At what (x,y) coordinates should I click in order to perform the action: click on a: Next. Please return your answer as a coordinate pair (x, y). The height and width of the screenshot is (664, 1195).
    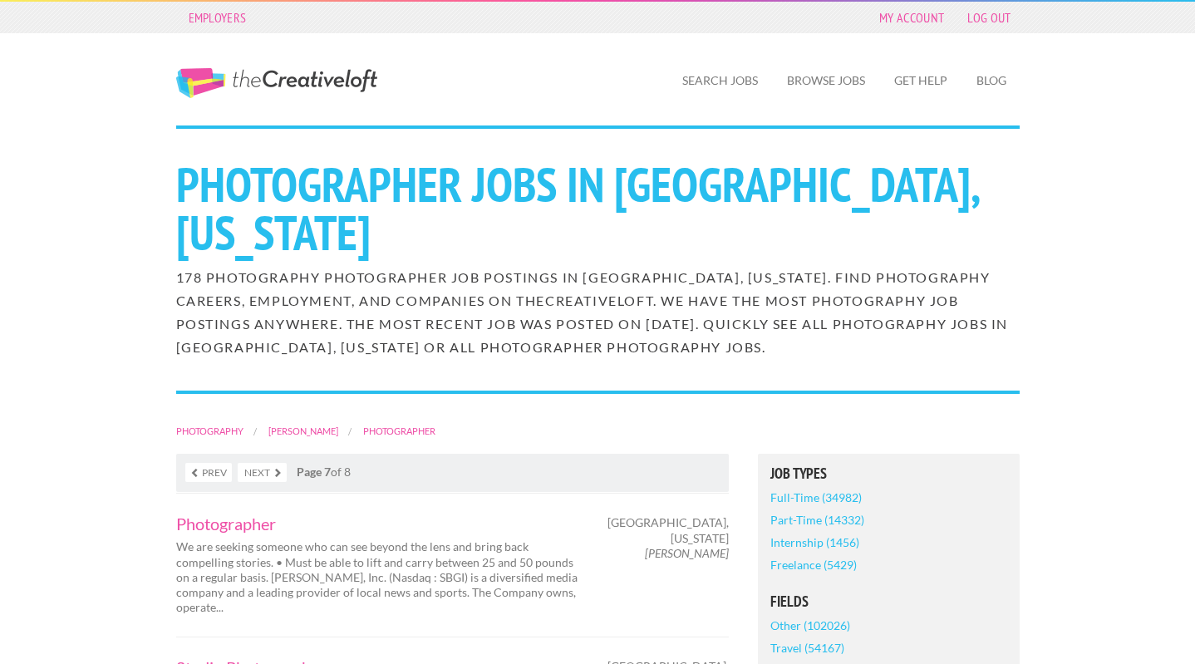
    Looking at the image, I should click on (262, 472).